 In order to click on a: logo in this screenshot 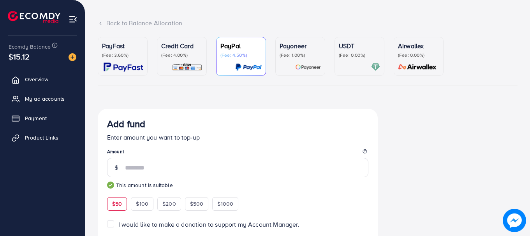, I will do `click(34, 17)`.